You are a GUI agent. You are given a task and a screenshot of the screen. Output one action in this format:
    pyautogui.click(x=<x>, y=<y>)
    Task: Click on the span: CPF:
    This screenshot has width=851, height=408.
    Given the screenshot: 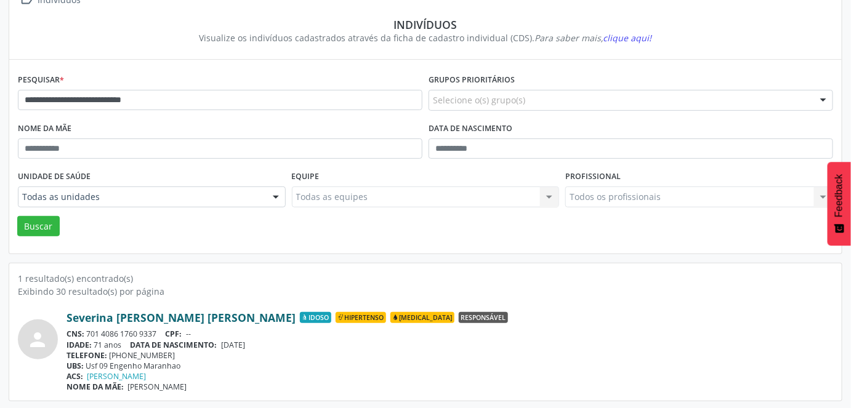 What is the action you would take?
    pyautogui.click(x=174, y=334)
    